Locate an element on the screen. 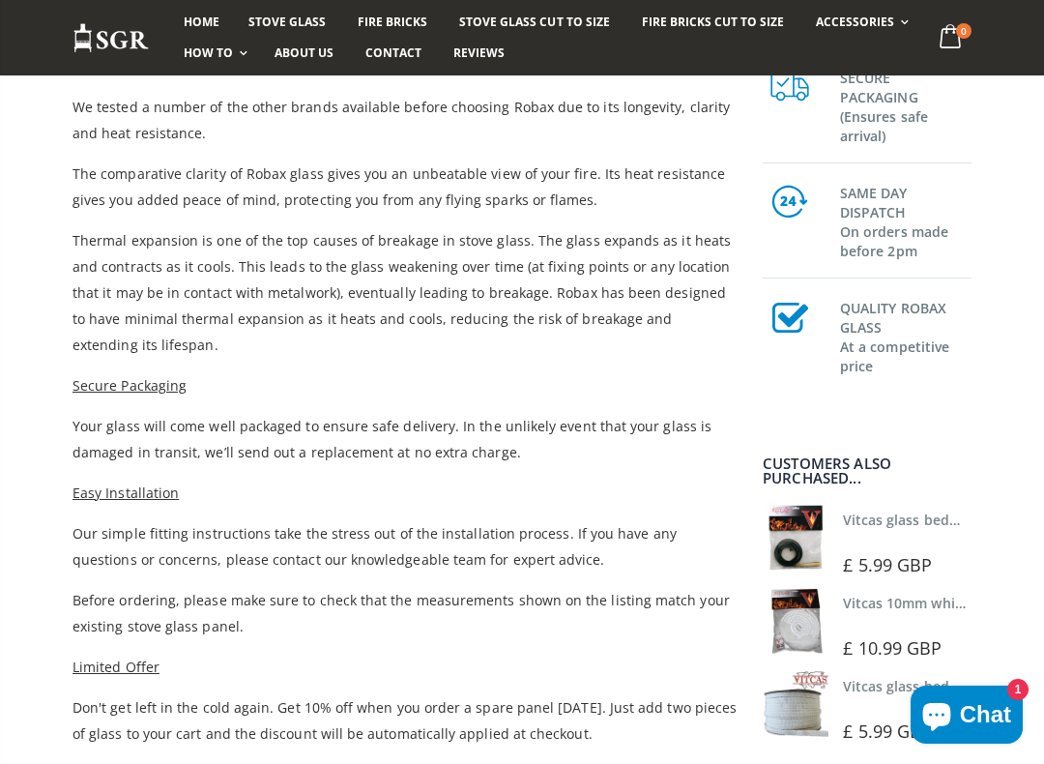  span: Fire Bricks Cut To Size is located at coordinates (713, 21).